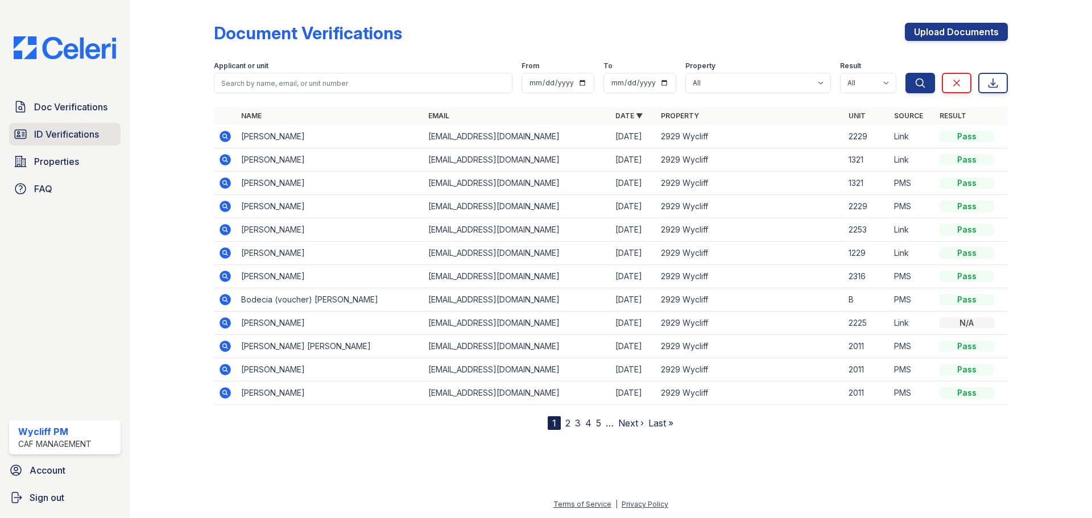 This screenshot has height=518, width=1092. What do you see at coordinates (867, 253) in the screenshot?
I see `td: 1229` at bounding box center [867, 253].